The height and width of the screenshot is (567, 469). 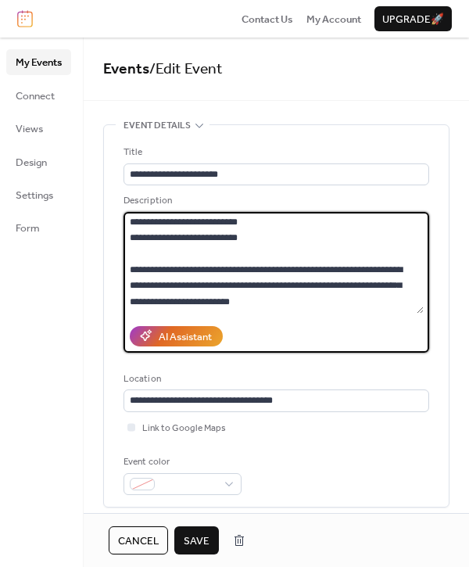 What do you see at coordinates (35, 96) in the screenshot?
I see `span: Connect` at bounding box center [35, 96].